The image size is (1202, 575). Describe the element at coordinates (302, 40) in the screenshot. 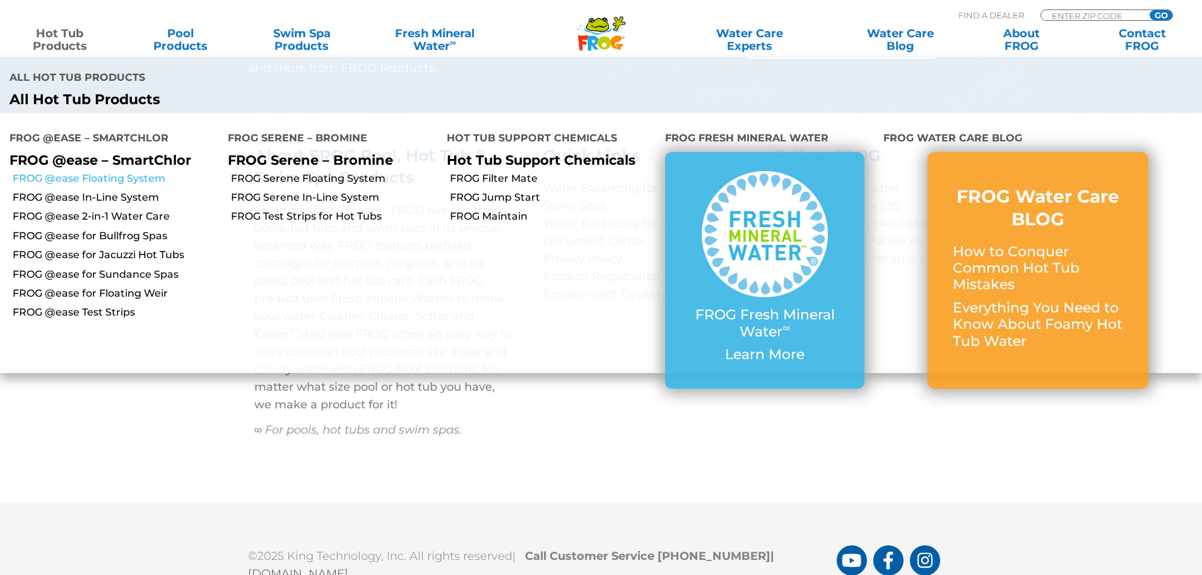

I see `a: Swim SpaProducts` at that location.